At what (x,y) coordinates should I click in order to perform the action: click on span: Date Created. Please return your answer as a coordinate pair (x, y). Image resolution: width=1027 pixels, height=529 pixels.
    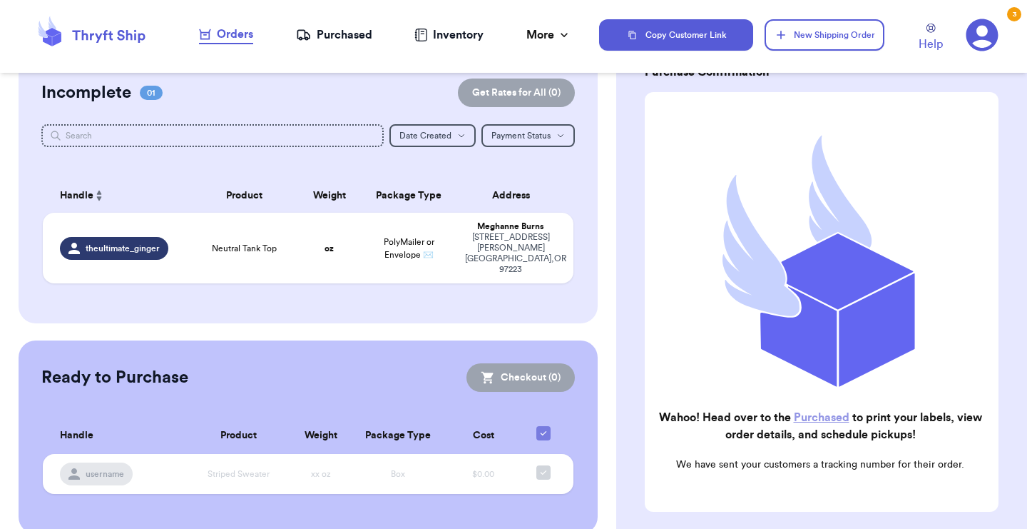
    Looking at the image, I should click on (425, 136).